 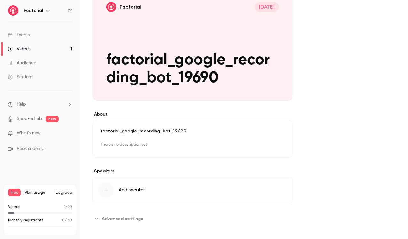 I want to click on img: Factorial, so click(x=13, y=11).